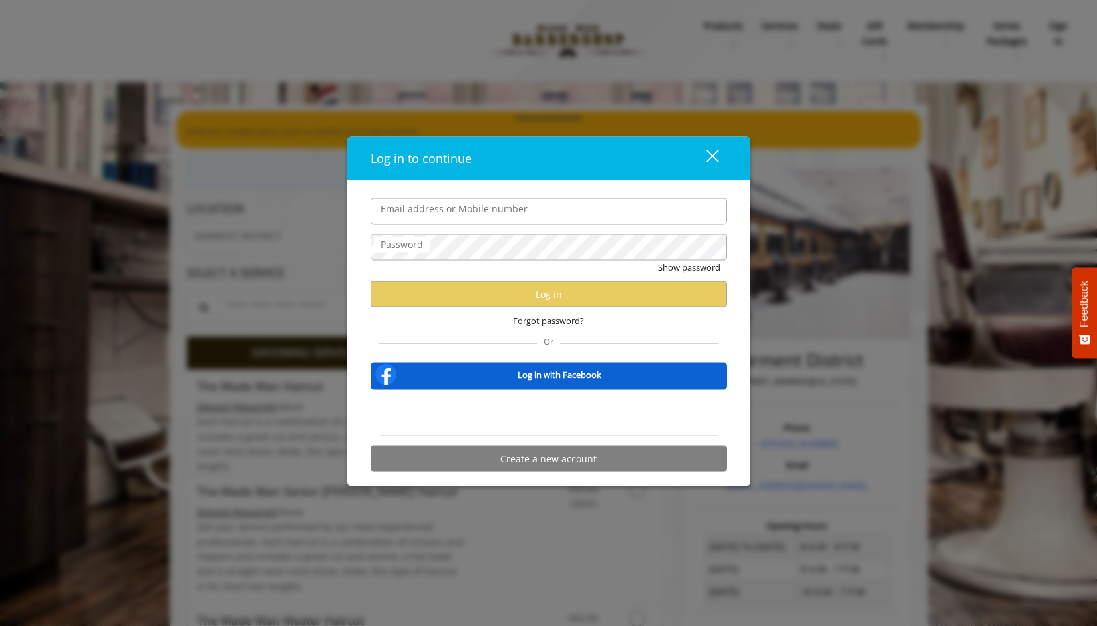 The width and height of the screenshot is (1097, 626). I want to click on button: Show password, so click(689, 267).